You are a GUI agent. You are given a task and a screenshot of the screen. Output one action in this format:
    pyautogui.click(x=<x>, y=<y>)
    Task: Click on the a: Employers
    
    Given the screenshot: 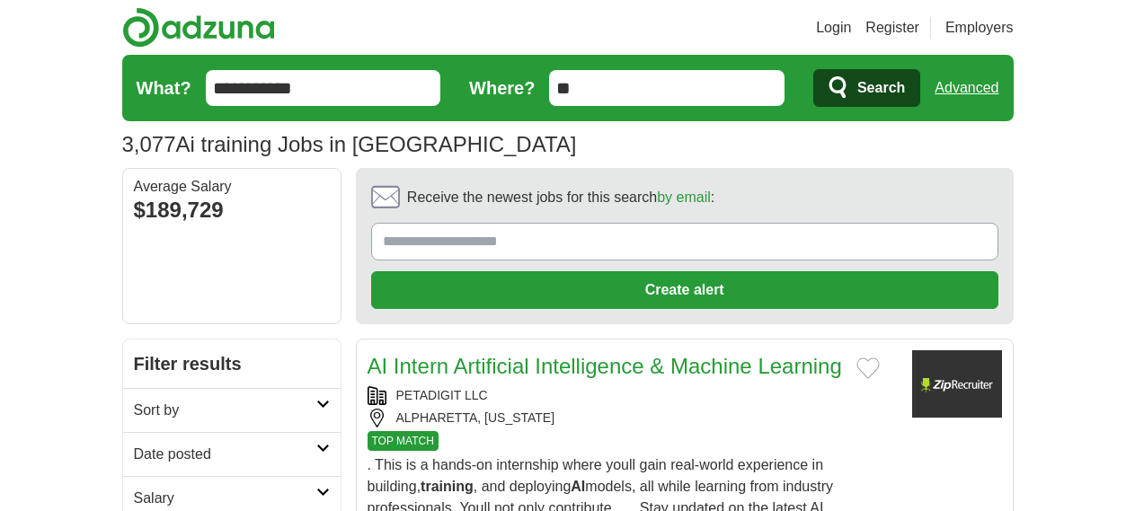 What is the action you would take?
    pyautogui.click(x=980, y=28)
    